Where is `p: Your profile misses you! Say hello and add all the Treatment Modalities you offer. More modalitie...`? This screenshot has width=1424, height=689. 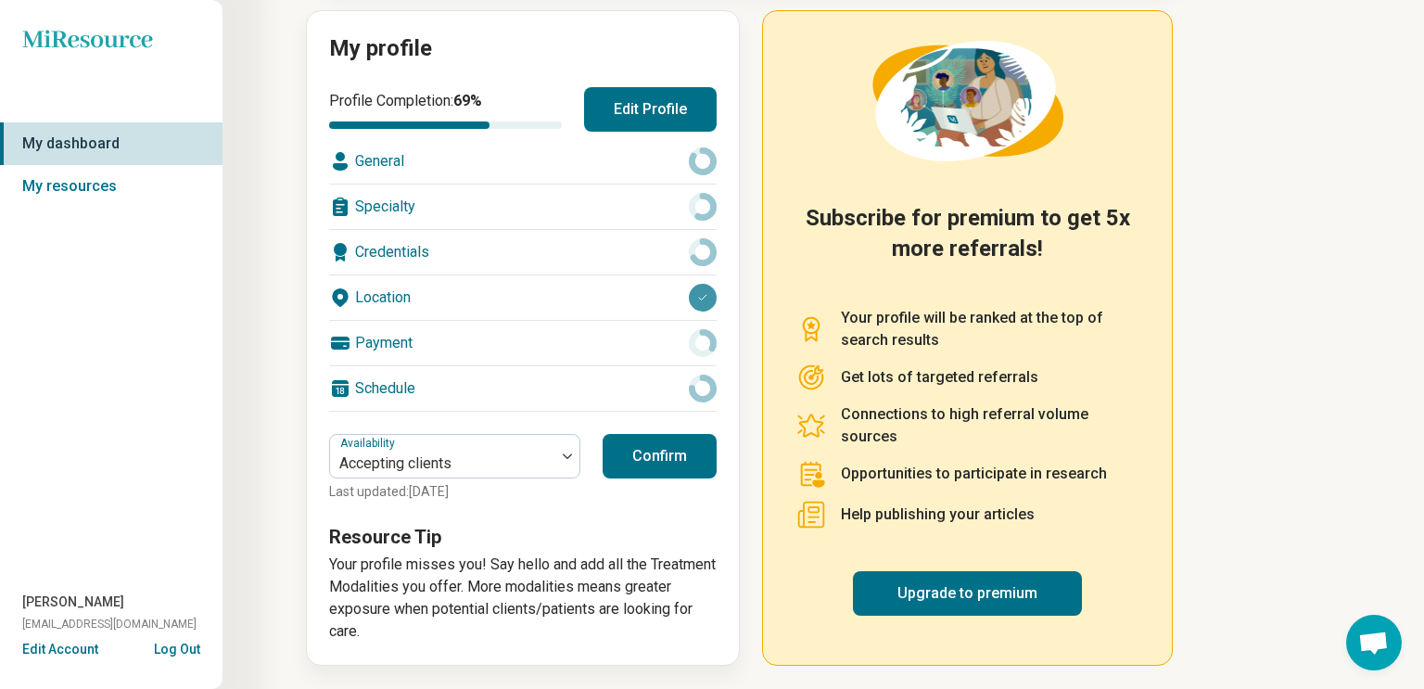
p: Your profile misses you! Say hello and add all the Treatment Modalities you offer. More modalitie... is located at coordinates (523, 598).